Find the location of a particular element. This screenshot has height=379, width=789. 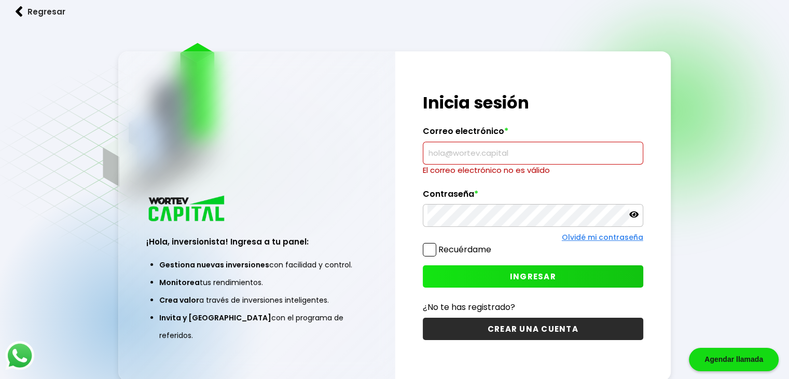

span: INGRESAR is located at coordinates (533, 276).